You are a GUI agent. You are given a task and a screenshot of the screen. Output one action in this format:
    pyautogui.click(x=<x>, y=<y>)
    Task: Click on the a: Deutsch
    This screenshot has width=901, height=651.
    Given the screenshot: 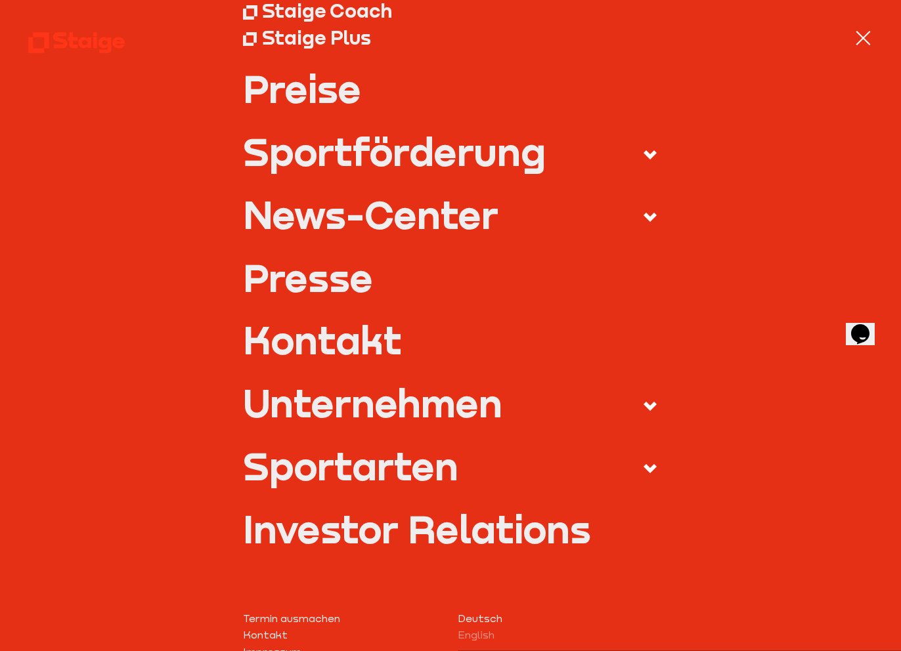 What is the action you would take?
    pyautogui.click(x=557, y=618)
    